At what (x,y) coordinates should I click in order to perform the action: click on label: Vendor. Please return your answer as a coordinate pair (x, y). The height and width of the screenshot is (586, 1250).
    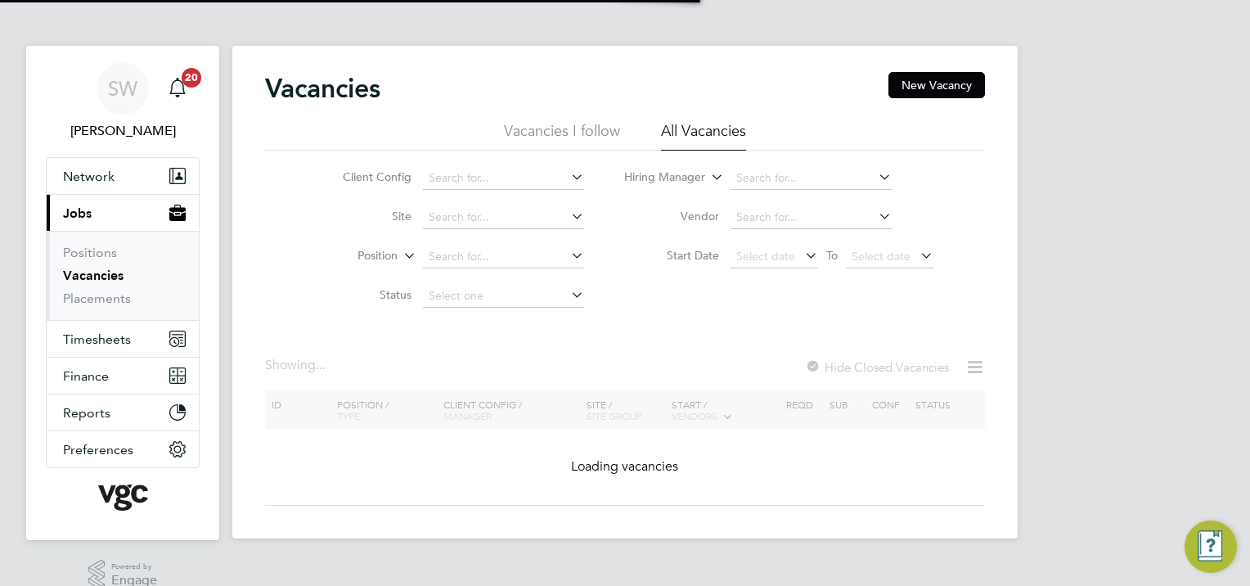
    Looking at the image, I should click on (671, 216).